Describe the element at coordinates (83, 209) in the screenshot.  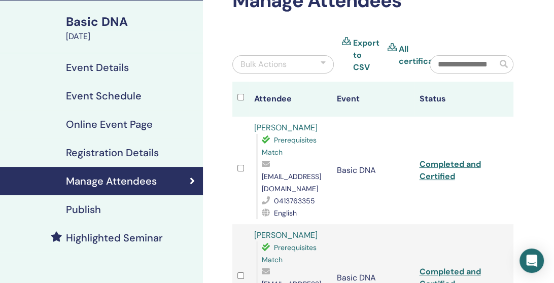
I see `h4: Publish` at that location.